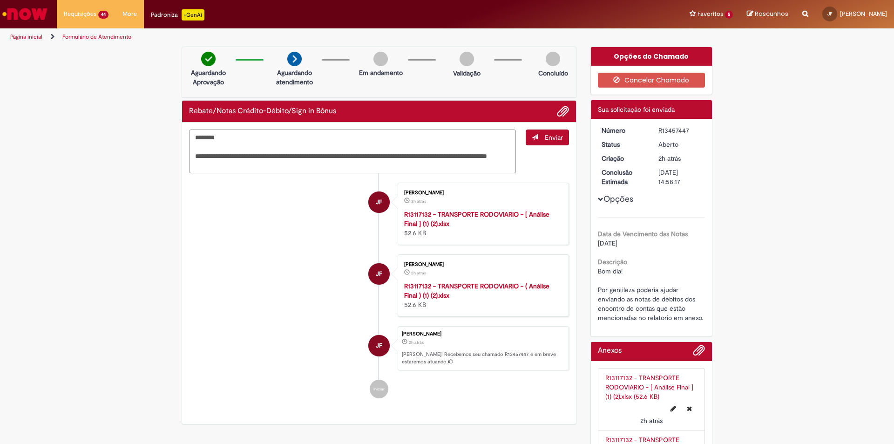  Describe the element at coordinates (294, 59) in the screenshot. I see `img: arrow-next.png` at that location.